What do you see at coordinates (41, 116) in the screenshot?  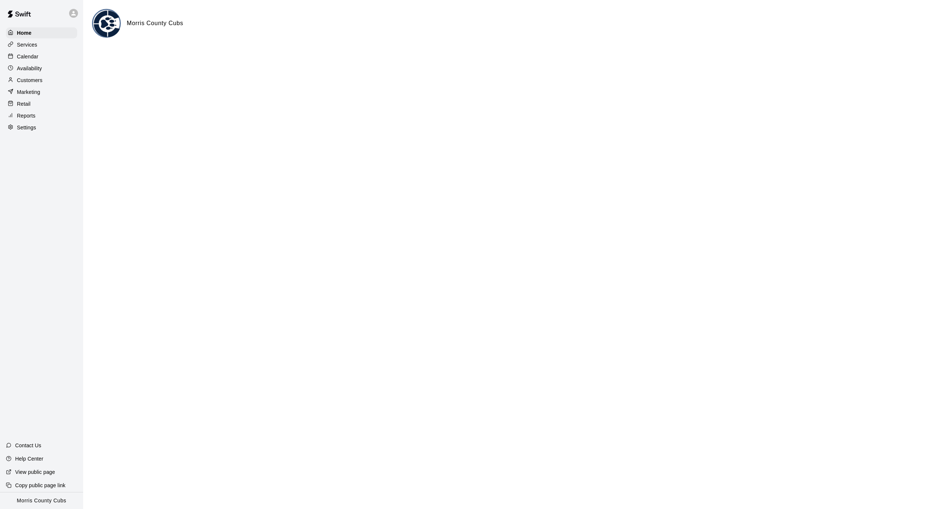 I see `div: Reports` at bounding box center [41, 116].